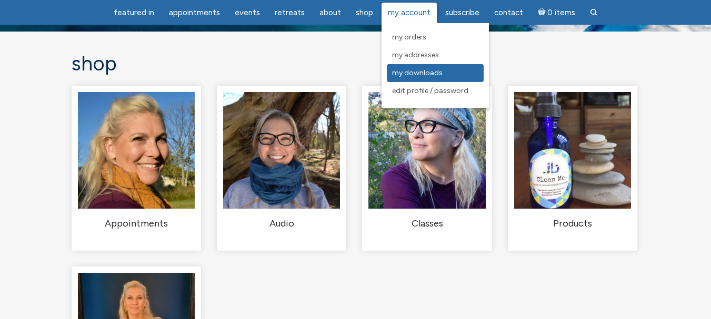  What do you see at coordinates (289, 13) in the screenshot?
I see `a: Retreats` at bounding box center [289, 13].